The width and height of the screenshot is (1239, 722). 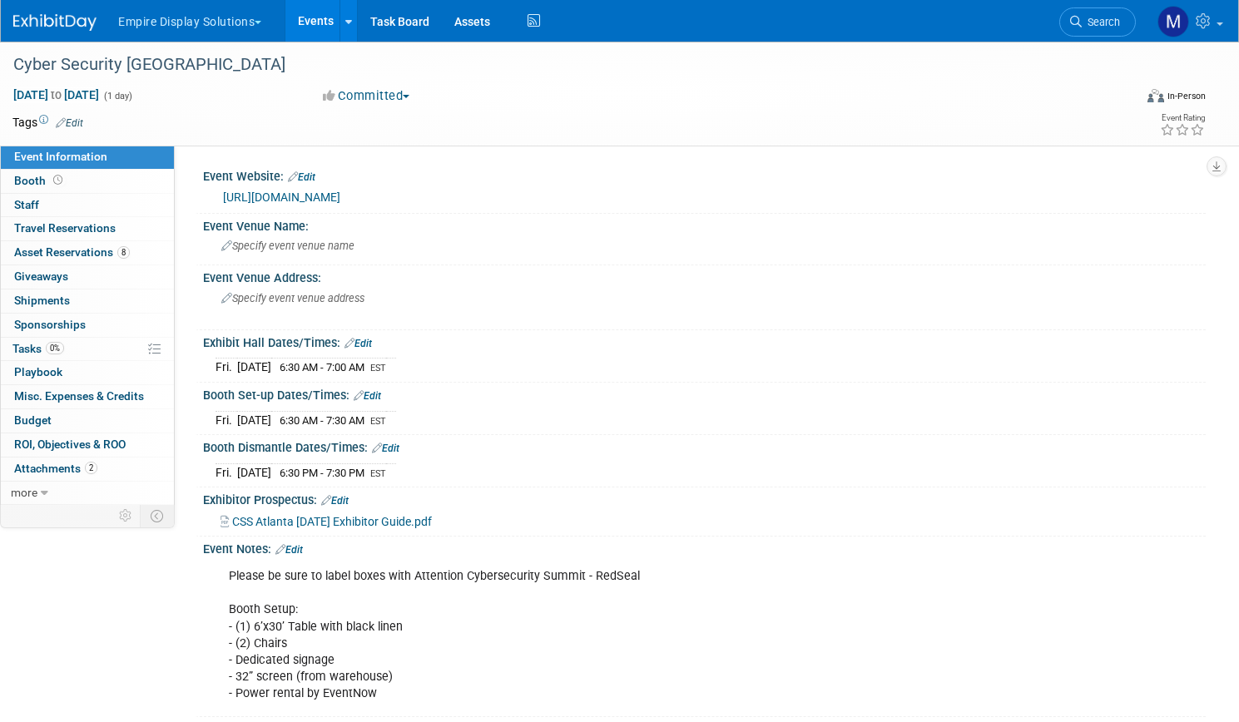 I want to click on span: Specify event venue name, so click(x=288, y=245).